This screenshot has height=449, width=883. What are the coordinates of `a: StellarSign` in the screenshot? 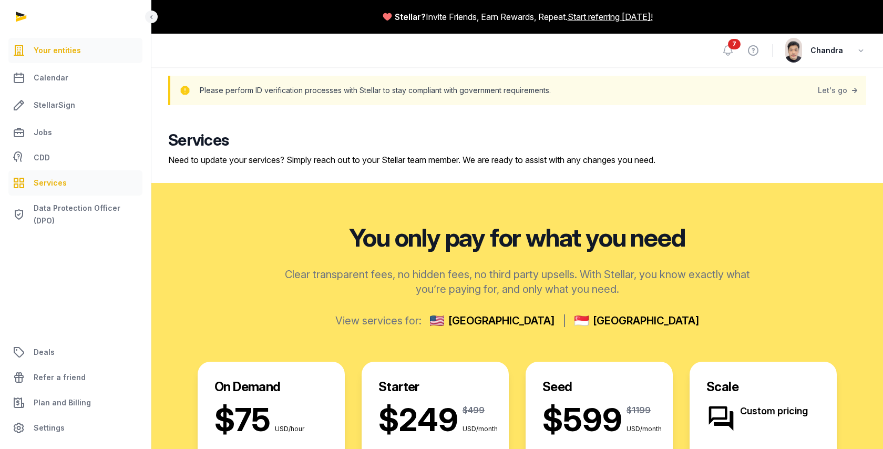 It's located at (75, 105).